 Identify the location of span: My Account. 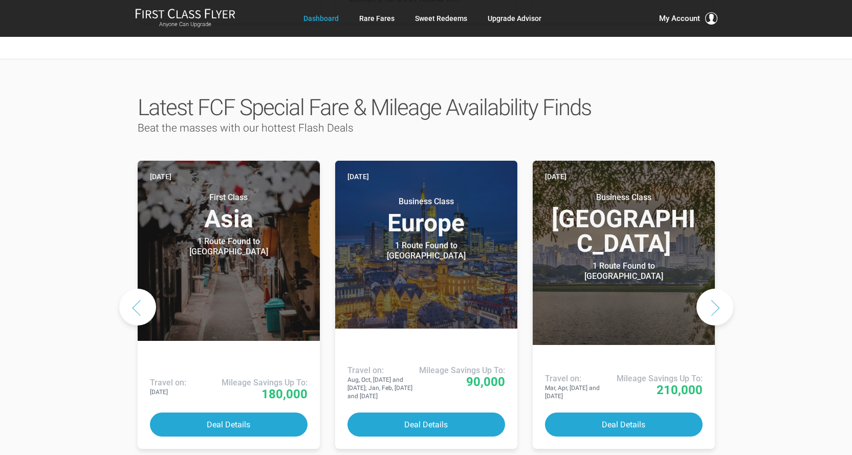
(680, 18).